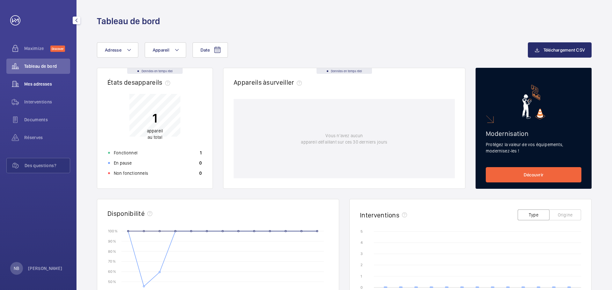  I want to click on span: Maximize, so click(37, 48).